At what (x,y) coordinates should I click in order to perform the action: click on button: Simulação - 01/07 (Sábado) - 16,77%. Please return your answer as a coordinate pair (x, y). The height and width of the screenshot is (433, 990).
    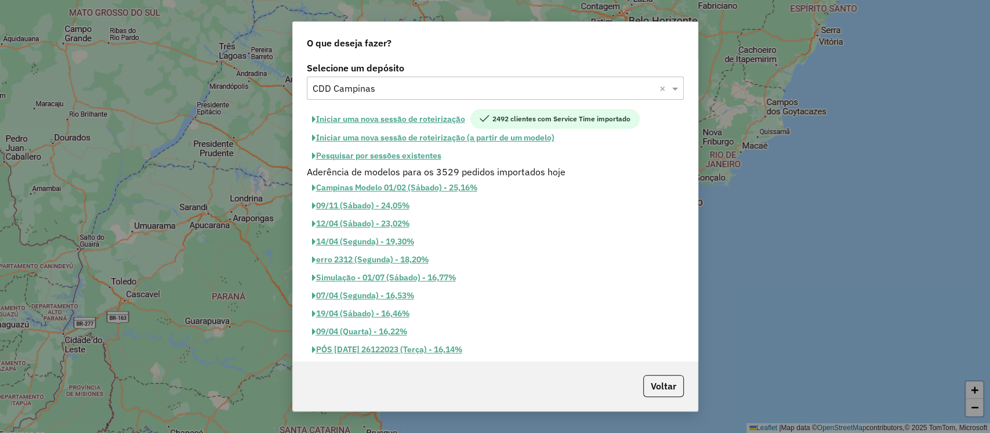
    Looking at the image, I should click on (384, 277).